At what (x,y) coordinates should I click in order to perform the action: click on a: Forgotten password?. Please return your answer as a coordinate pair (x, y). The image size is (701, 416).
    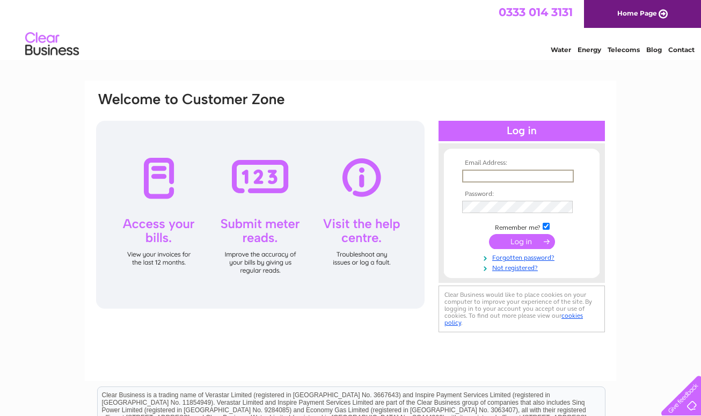
    Looking at the image, I should click on (523, 256).